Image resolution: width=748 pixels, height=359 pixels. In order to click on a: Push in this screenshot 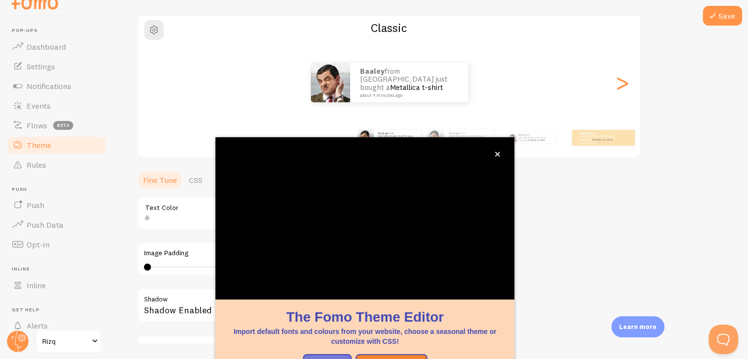, I will do `click(57, 205)`.